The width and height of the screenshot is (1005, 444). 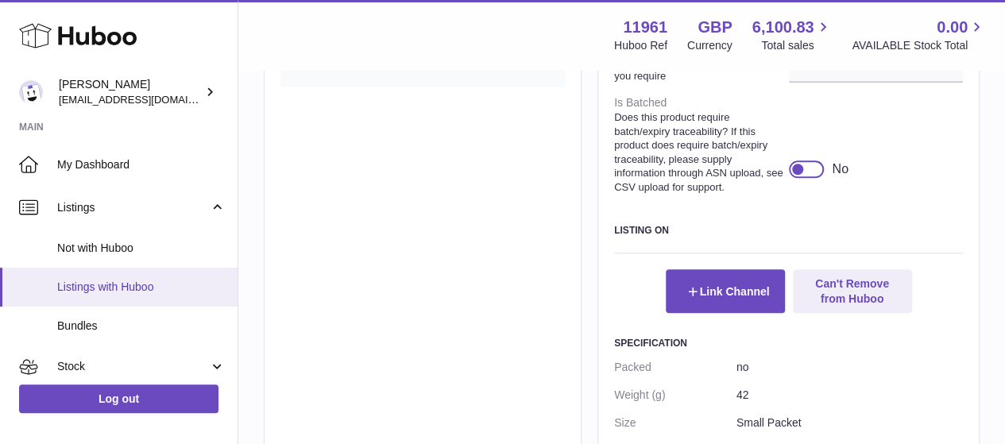 What do you see at coordinates (133, 366) in the screenshot?
I see `span: Stock` at bounding box center [133, 366].